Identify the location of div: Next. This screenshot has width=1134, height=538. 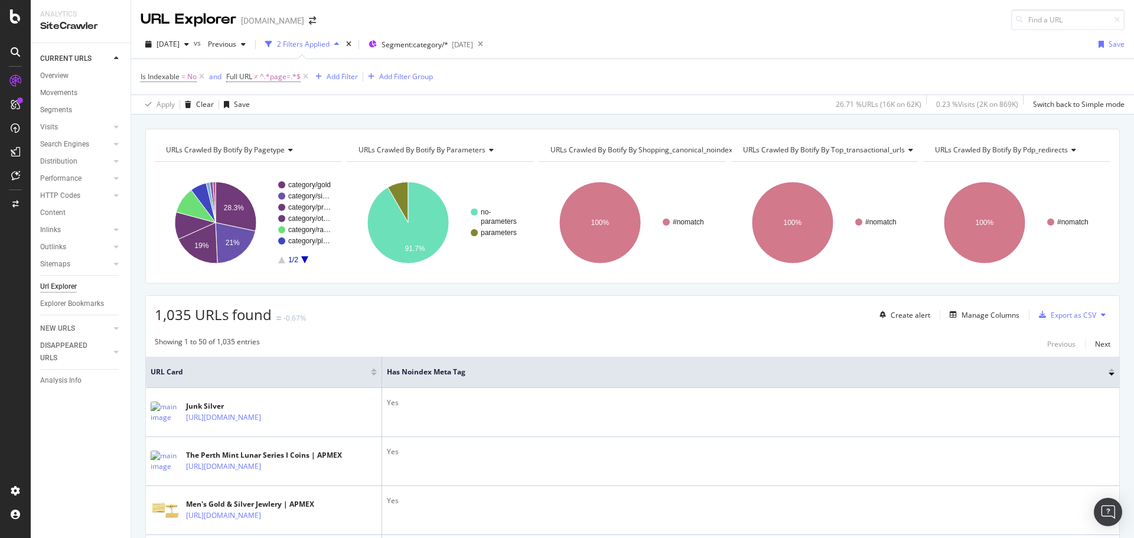
(1102, 344).